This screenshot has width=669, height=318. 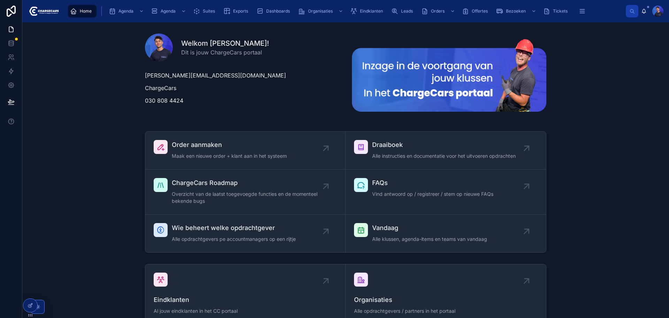 I want to click on a: Order aanmakenMaak een nieuwe order + klant aan in het systeem, so click(x=245, y=150).